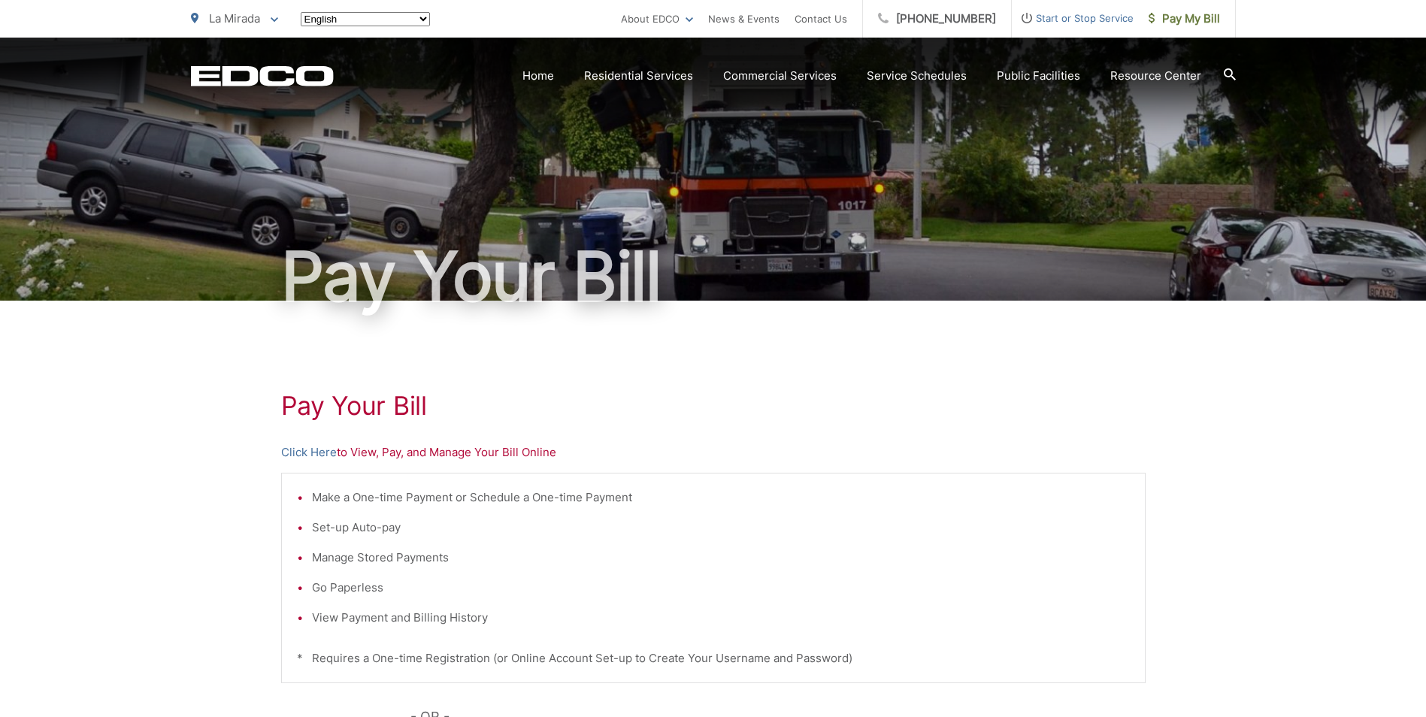 This screenshot has height=717, width=1426. I want to click on li: View Payment and Billing History, so click(721, 618).